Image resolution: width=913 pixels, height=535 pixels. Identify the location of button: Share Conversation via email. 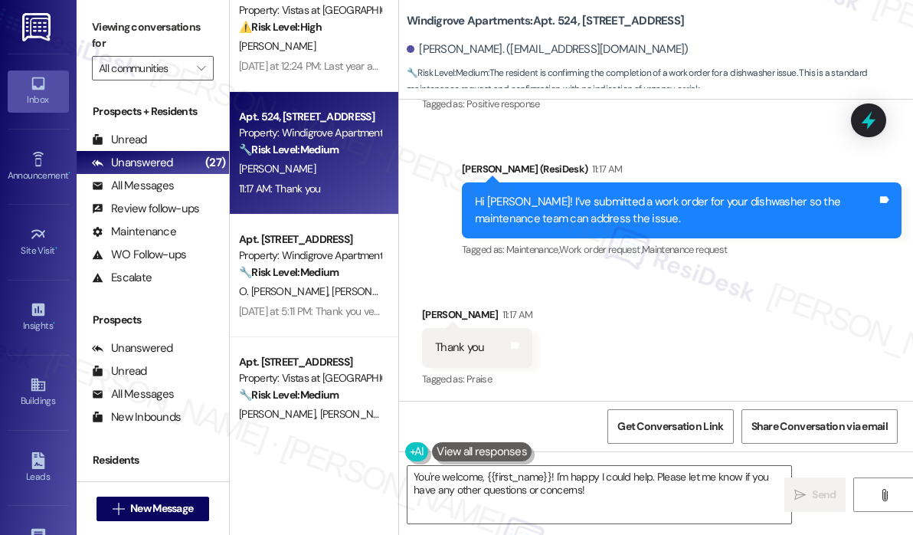
(820, 426).